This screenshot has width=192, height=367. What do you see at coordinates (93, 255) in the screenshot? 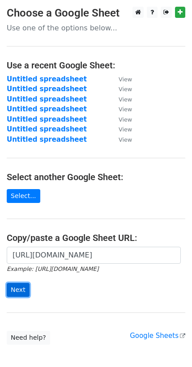
I see `input: Paste your Google Sheet URL here` at bounding box center [93, 255].